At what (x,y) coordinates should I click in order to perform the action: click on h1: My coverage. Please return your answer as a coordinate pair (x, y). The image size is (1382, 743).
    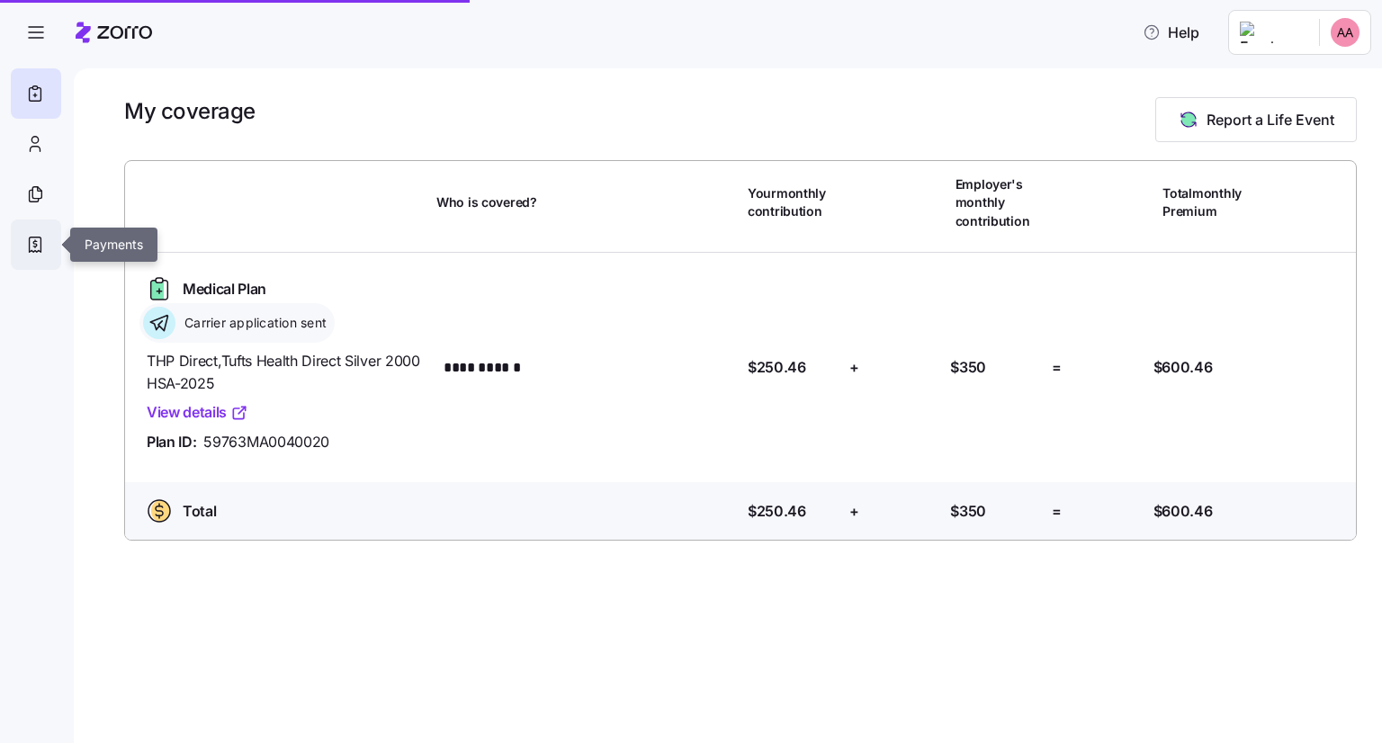
    Looking at the image, I should click on (190, 111).